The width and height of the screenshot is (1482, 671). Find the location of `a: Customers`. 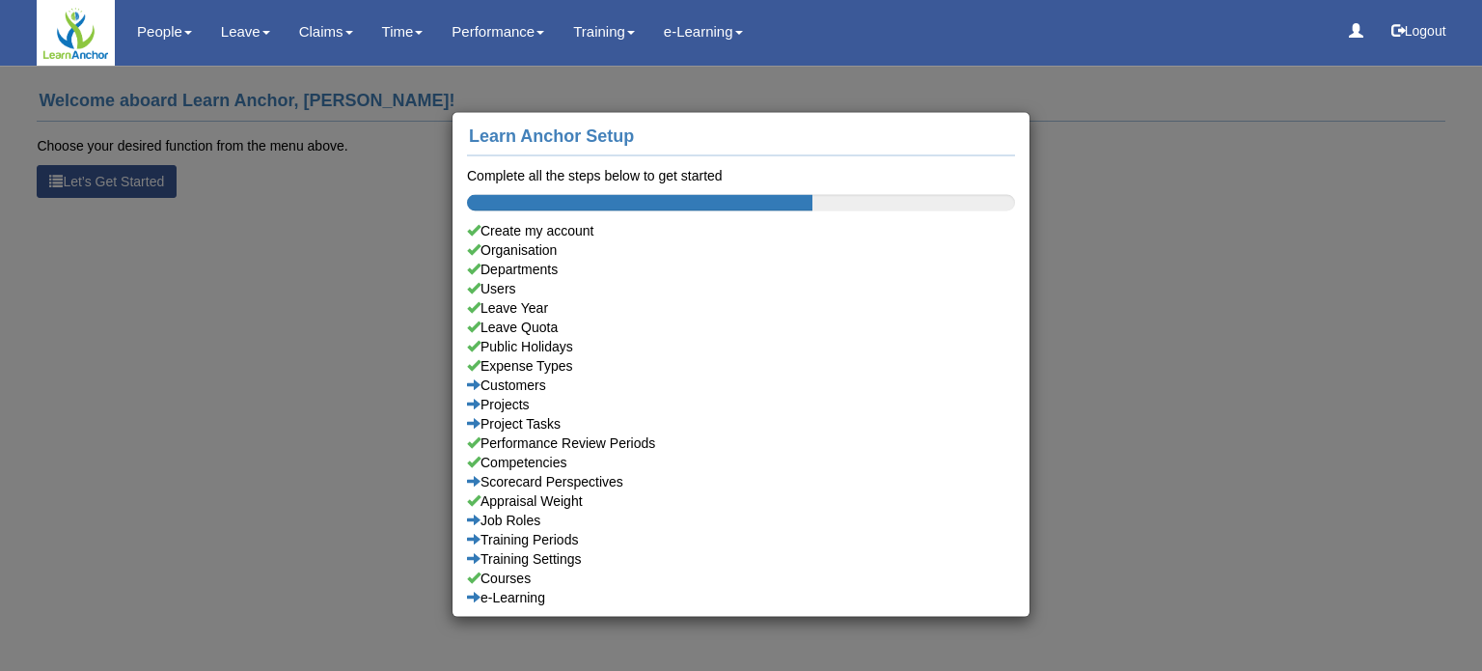

a: Customers is located at coordinates (741, 385).